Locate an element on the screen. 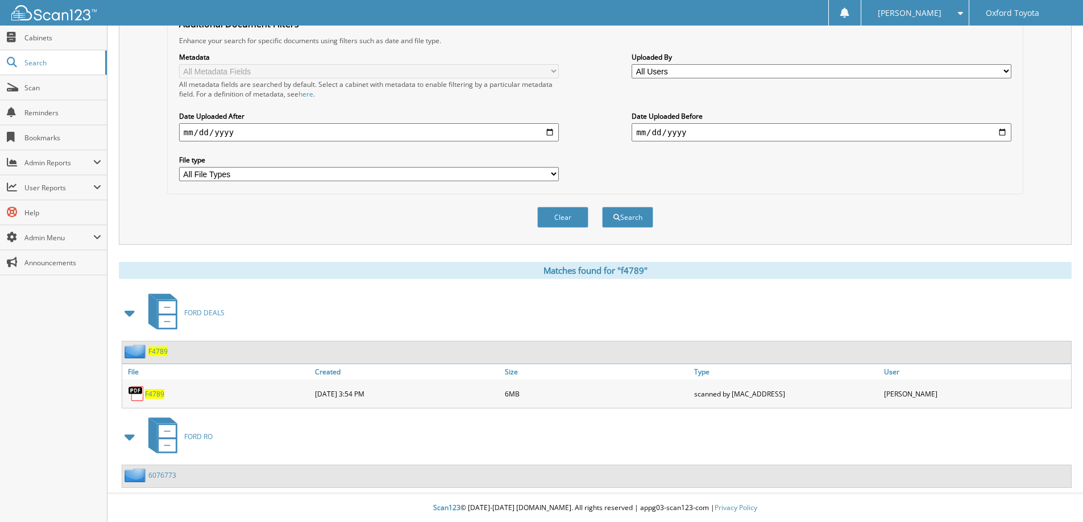  span: Admin Menu is located at coordinates (59, 238).